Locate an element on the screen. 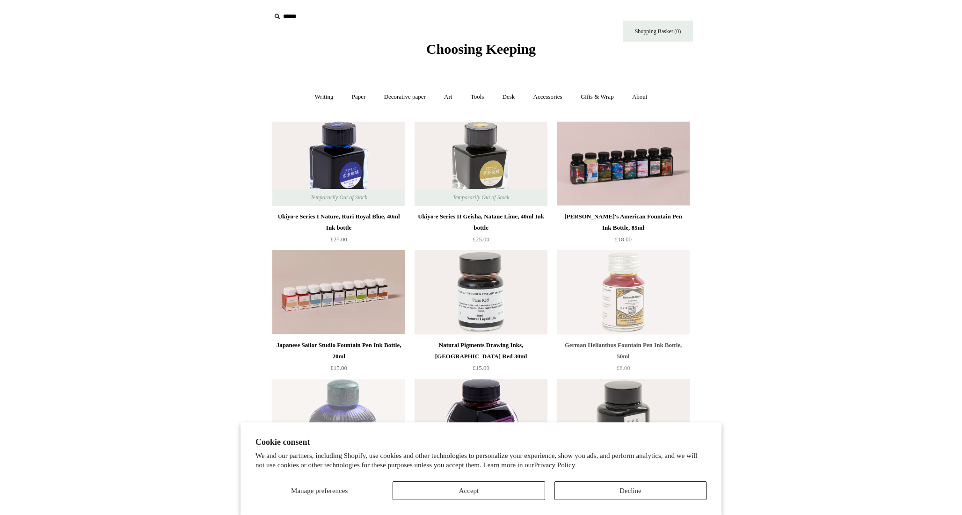 Image resolution: width=962 pixels, height=515 pixels. a: Art is located at coordinates (448, 97).